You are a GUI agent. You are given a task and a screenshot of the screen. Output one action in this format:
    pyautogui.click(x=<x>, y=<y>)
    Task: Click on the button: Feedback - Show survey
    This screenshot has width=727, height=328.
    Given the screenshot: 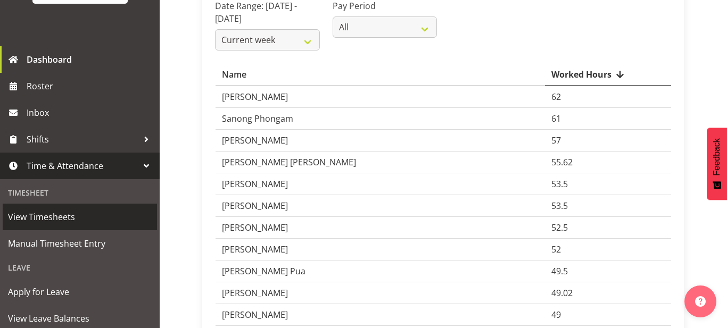 What is the action you would take?
    pyautogui.click(x=717, y=164)
    